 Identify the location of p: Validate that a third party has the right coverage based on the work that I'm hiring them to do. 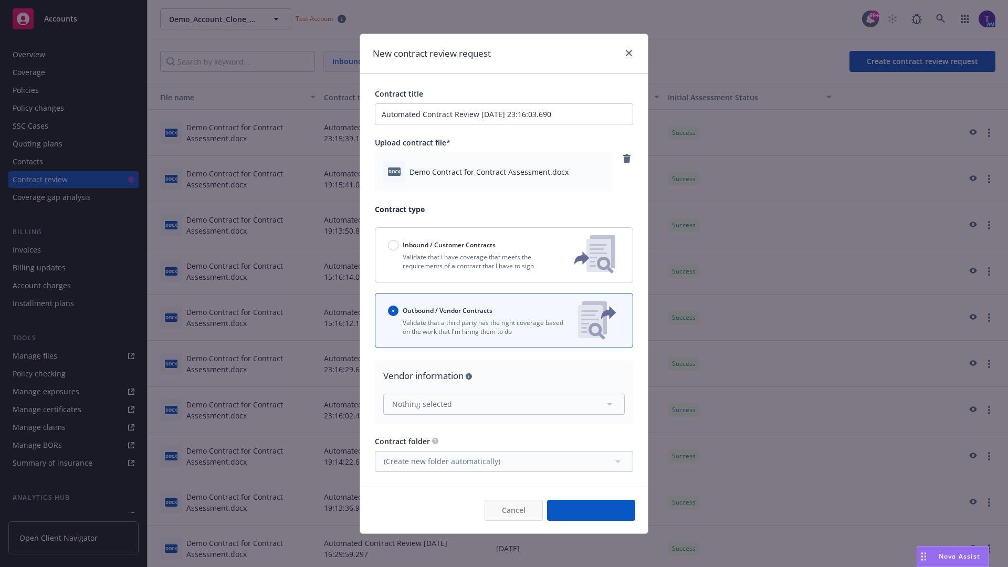
(479, 327).